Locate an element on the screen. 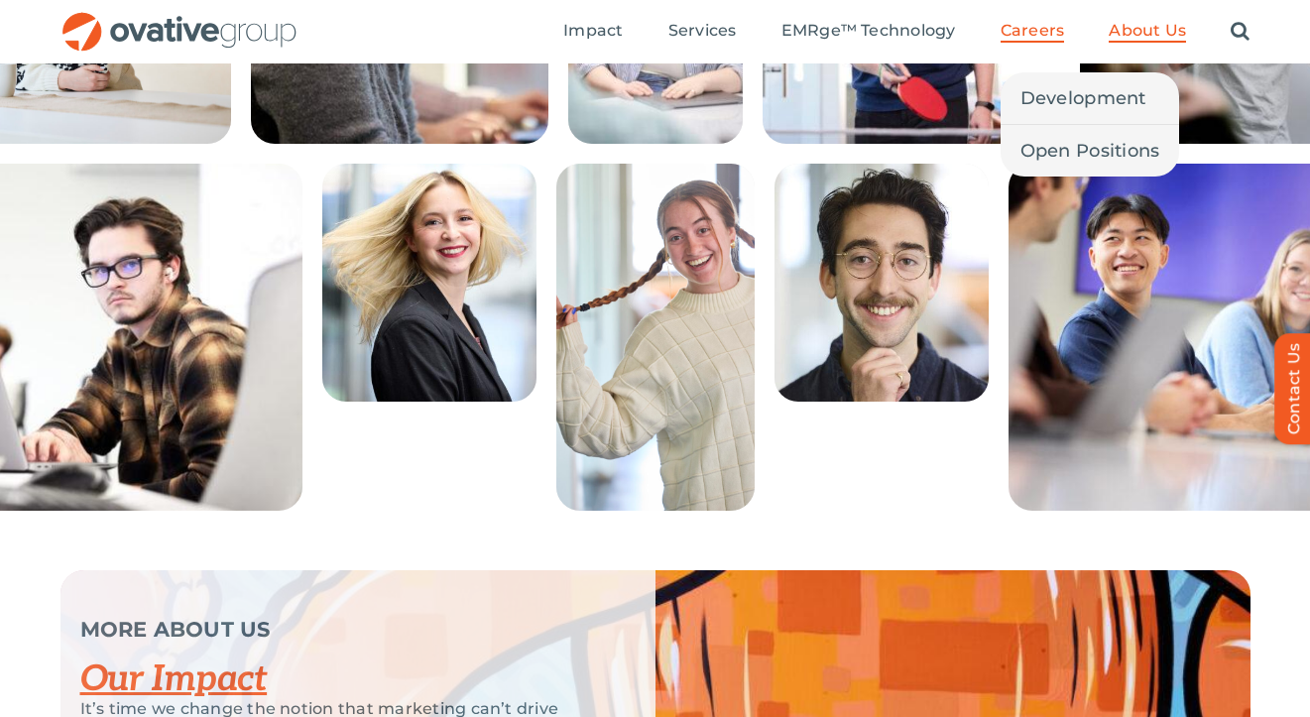 This screenshot has height=717, width=1310. a: Impact is located at coordinates (593, 32).